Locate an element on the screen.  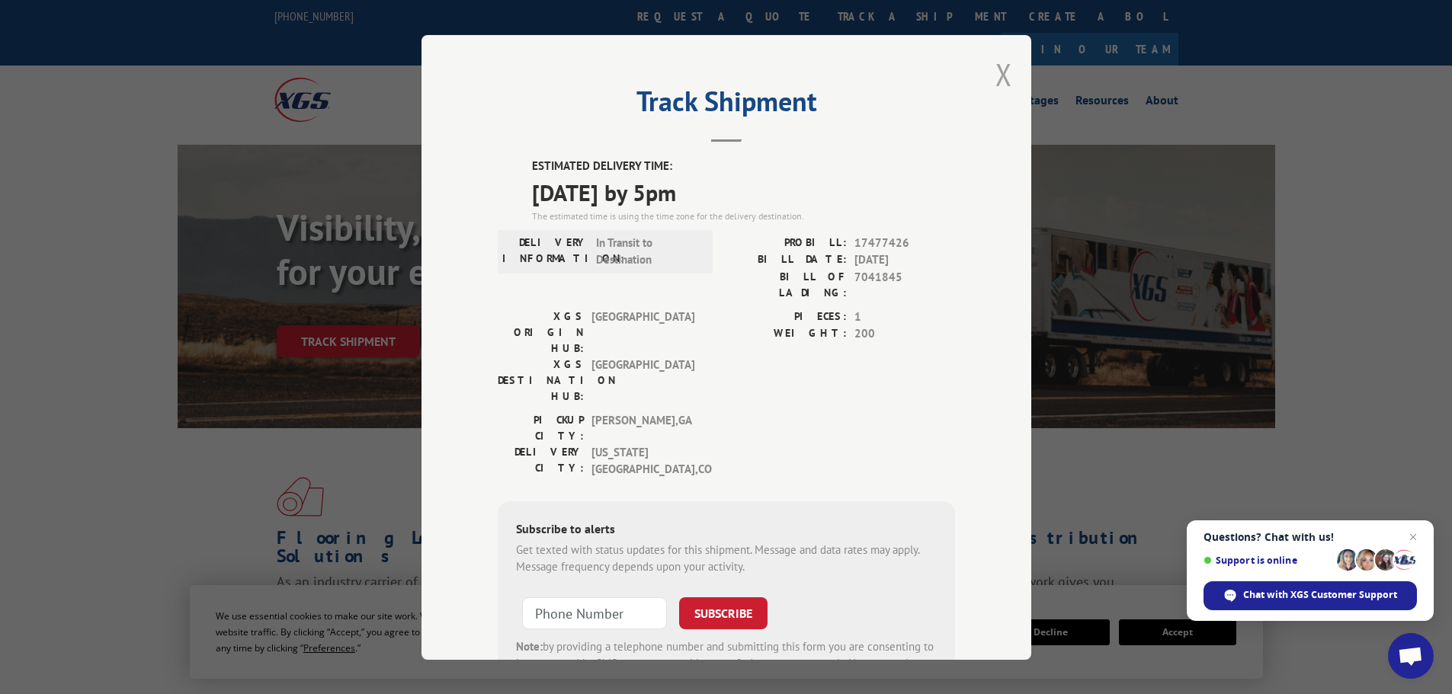
label: DELIVERY CITY: is located at coordinates (540, 460).